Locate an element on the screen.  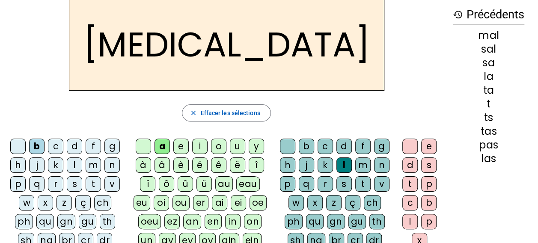
div: oi is located at coordinates (161, 203).